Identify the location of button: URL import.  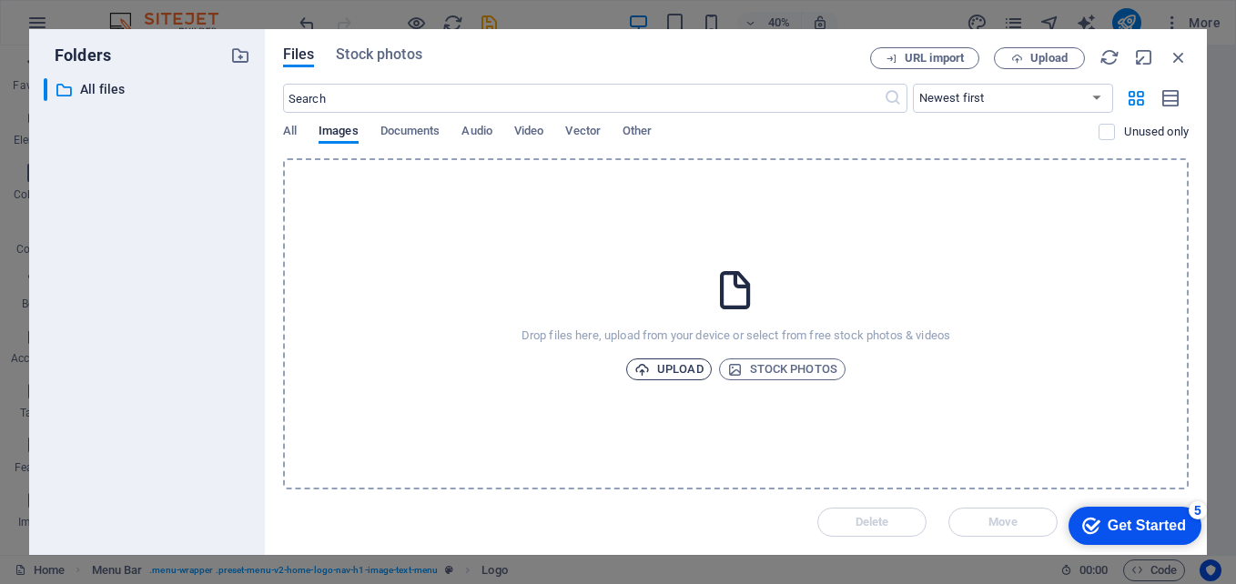
(925, 58).